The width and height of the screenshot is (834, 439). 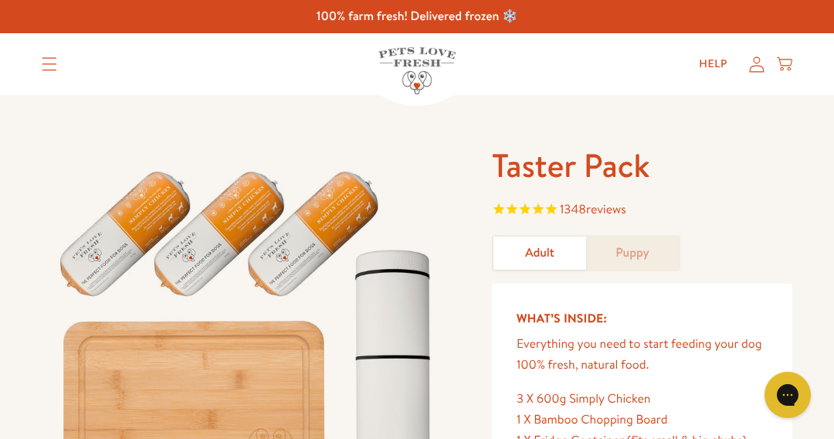 I want to click on a: Puppy, so click(x=633, y=253).